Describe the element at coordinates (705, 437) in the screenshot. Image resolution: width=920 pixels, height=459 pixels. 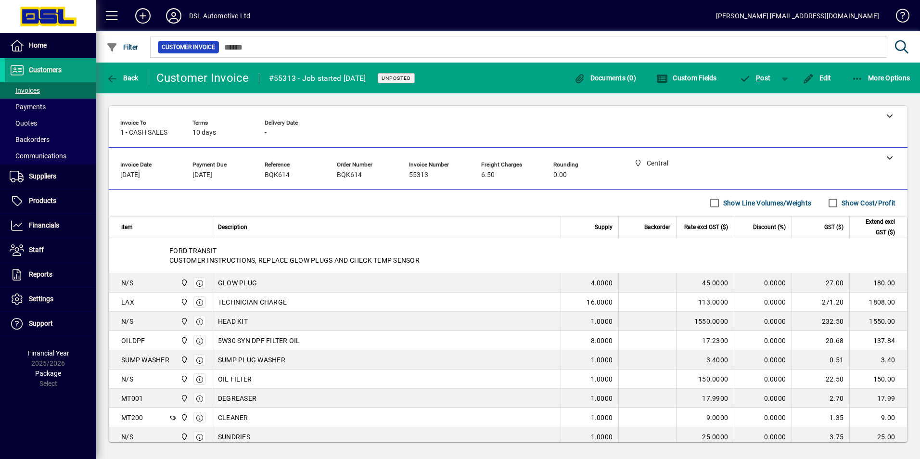
I see `div: 25.0000` at that location.